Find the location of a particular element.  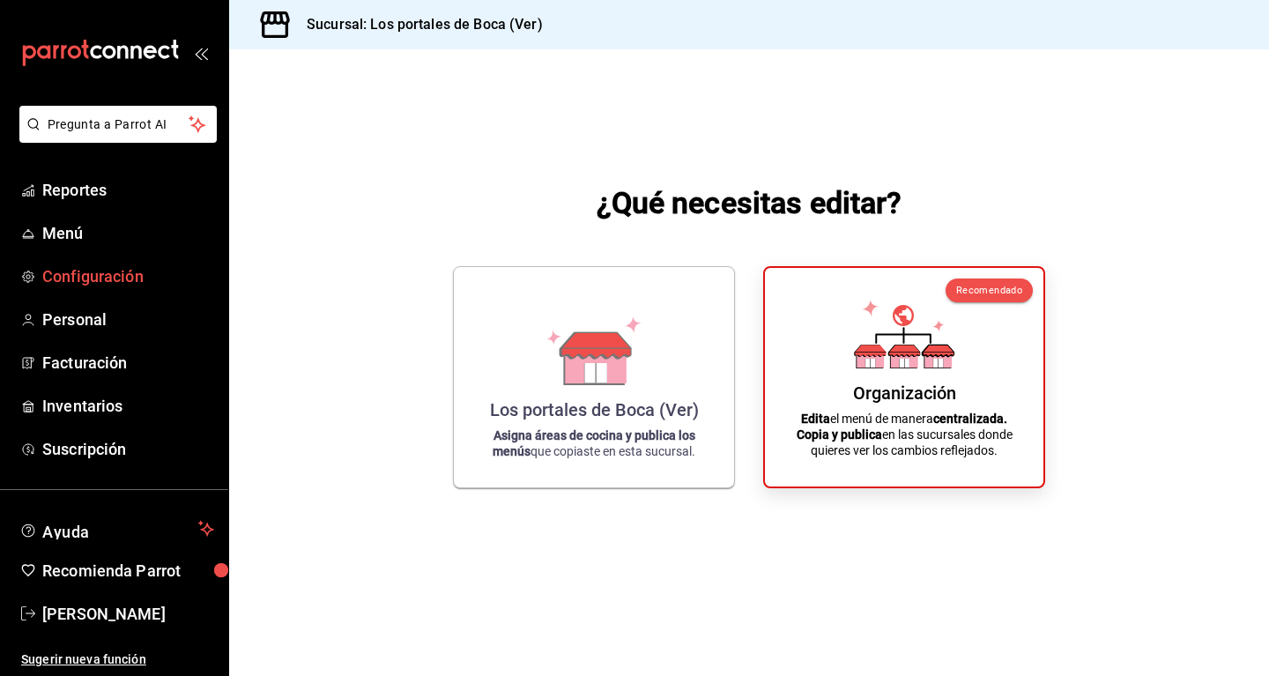

span: Menú is located at coordinates (128, 233).